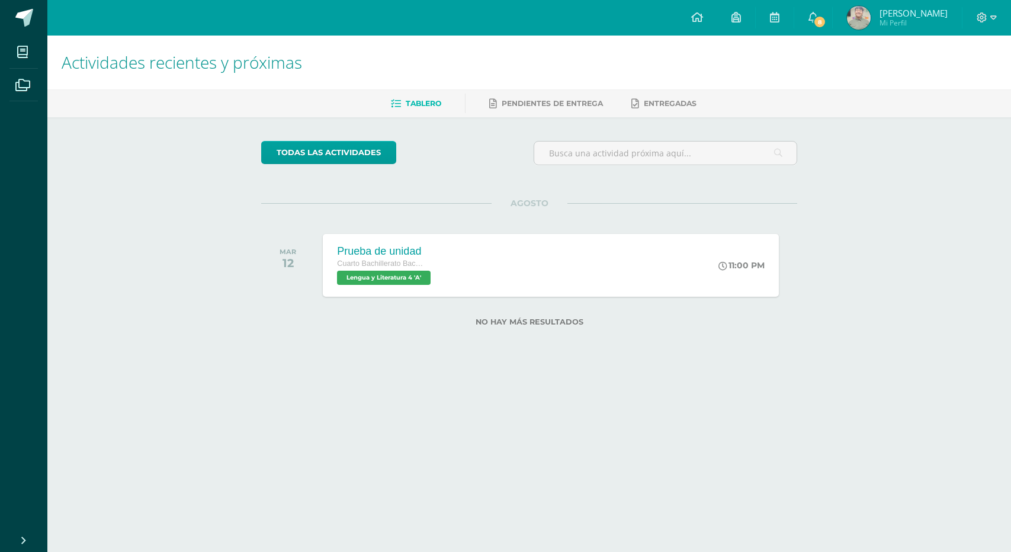 The width and height of the screenshot is (1011, 552). I want to click on a: Entregadas, so click(664, 104).